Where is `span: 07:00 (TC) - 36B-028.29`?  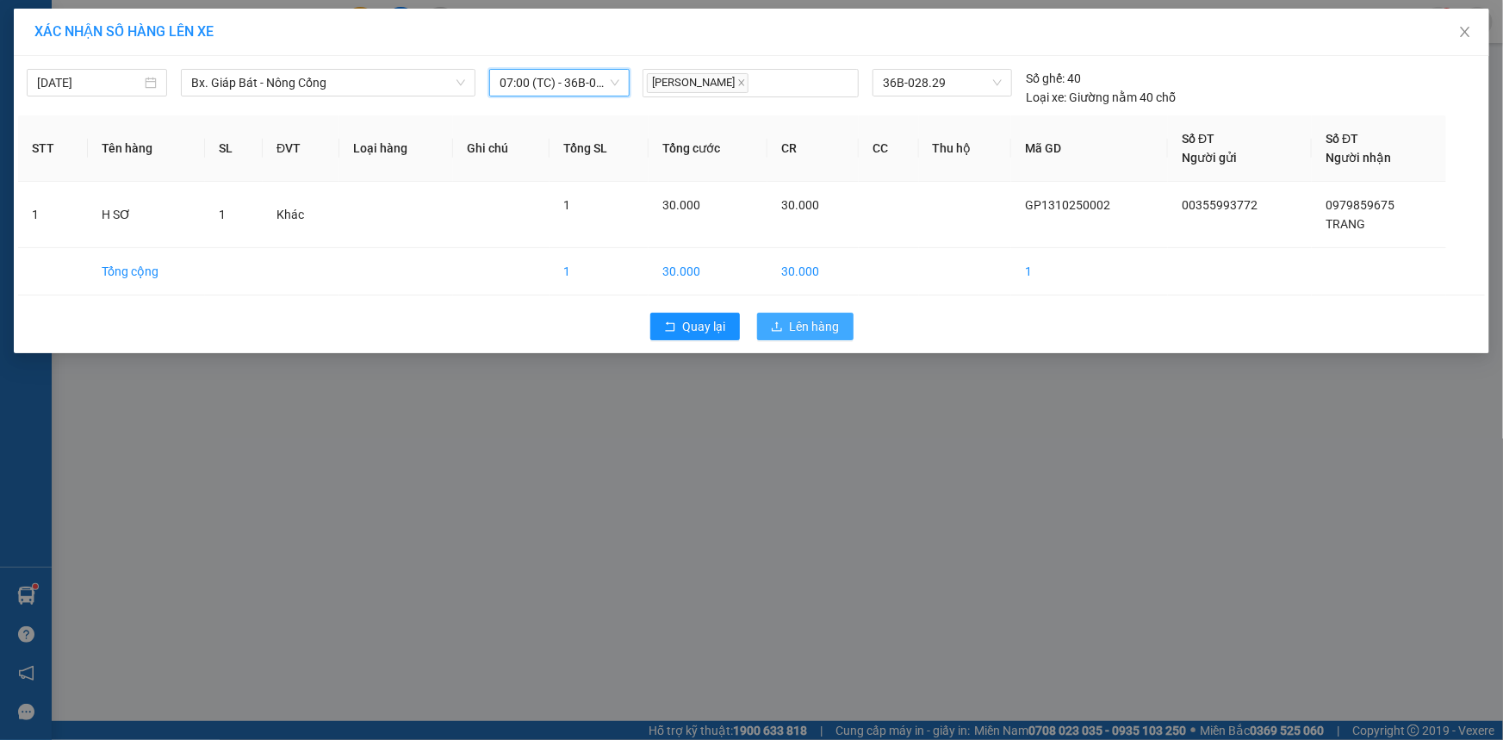 span: 07:00 (TC) - 36B-028.29 is located at coordinates (559, 83).